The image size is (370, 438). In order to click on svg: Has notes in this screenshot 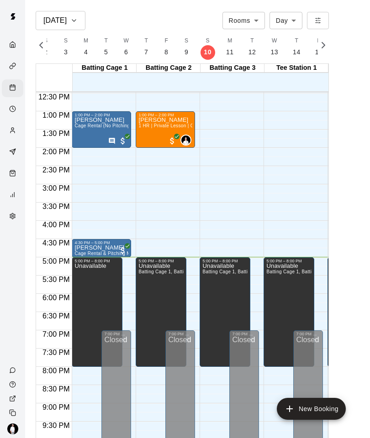, I will do `click(112, 141)`.